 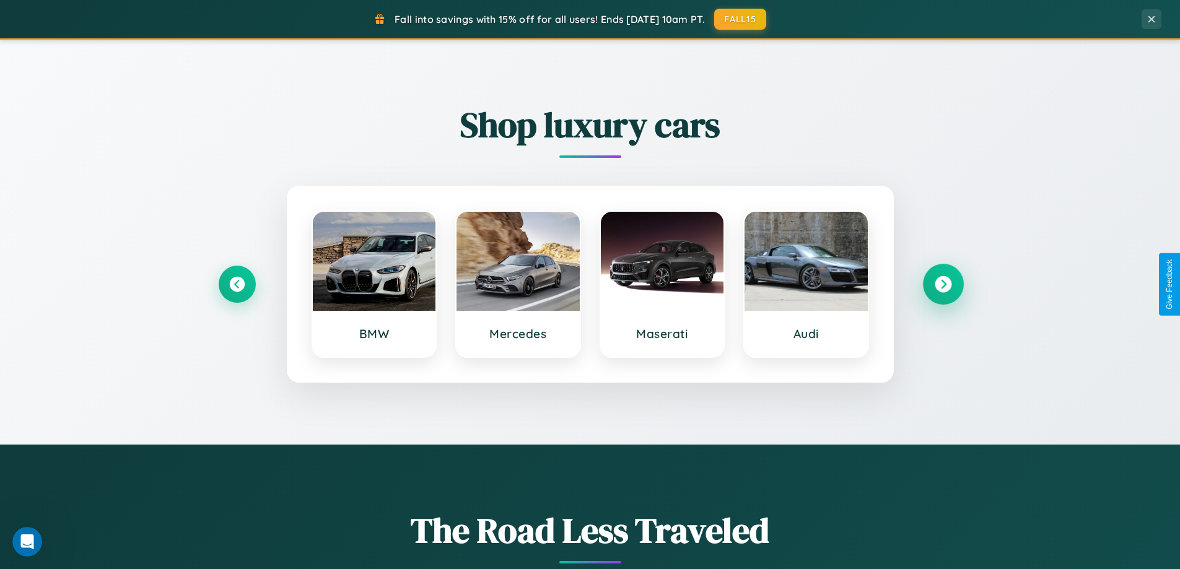 I want to click on div: Give Feedback, so click(x=1169, y=284).